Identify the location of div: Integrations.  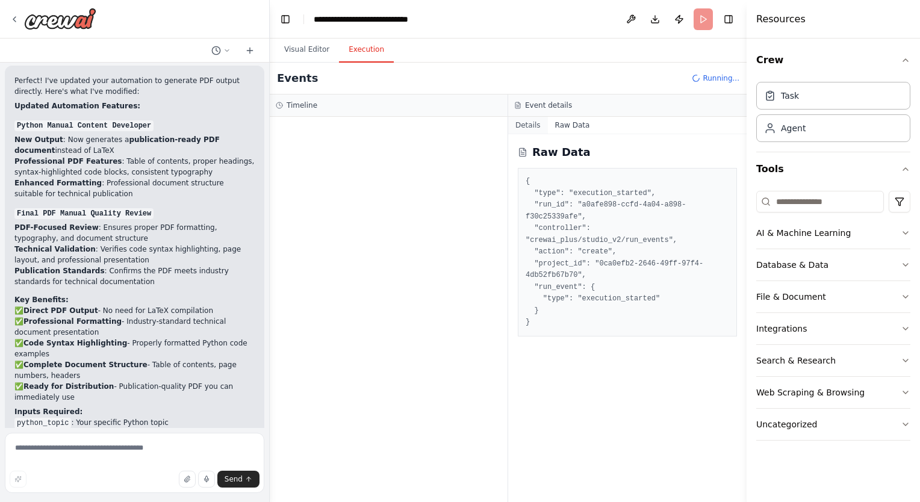
(781, 329).